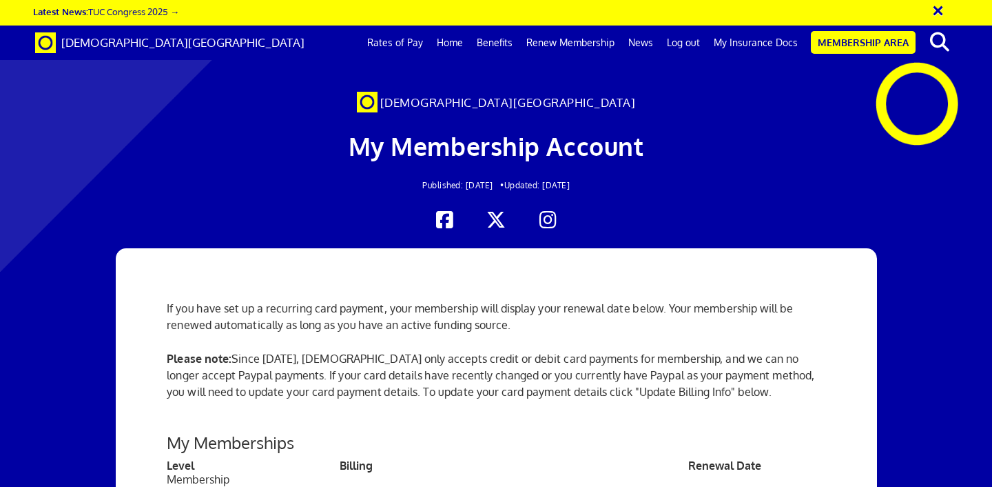 Image resolution: width=992 pixels, height=487 pixels. What do you see at coordinates (571, 43) in the screenshot?
I see `a: Renew Membership` at bounding box center [571, 43].